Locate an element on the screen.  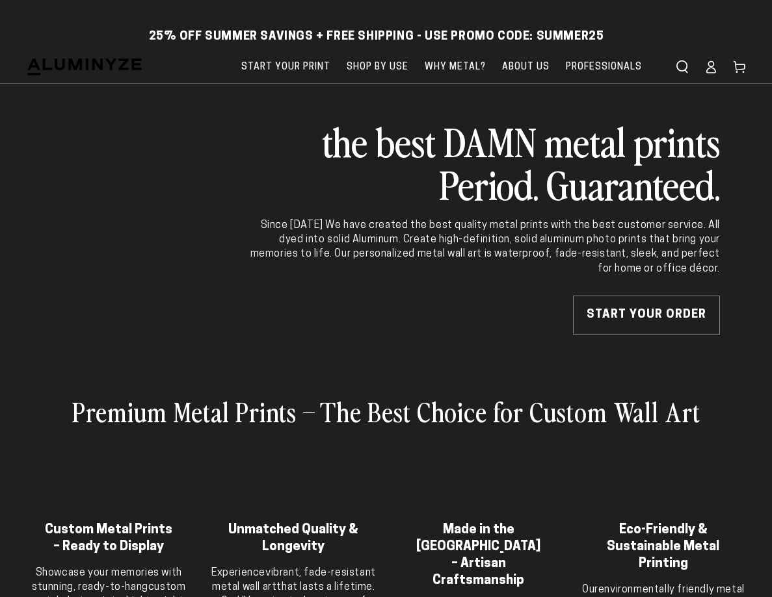
h2: Eco-Friendly & Sustainable Metal Printing is located at coordinates (663, 547).